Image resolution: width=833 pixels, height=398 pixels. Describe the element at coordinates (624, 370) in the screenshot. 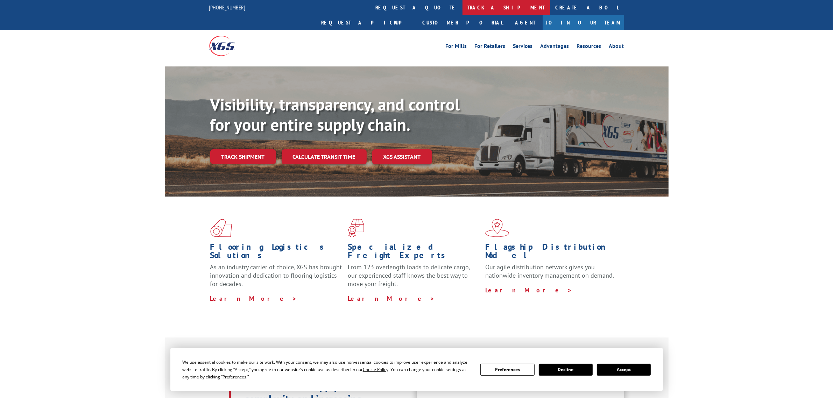

I see `button: Accept` at that location.